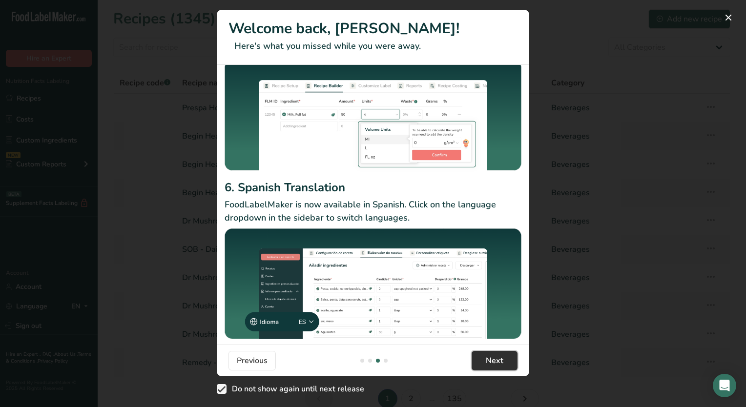  What do you see at coordinates (373, 187) in the screenshot?
I see `h2: 6. Spanish Translation` at bounding box center [373, 187].